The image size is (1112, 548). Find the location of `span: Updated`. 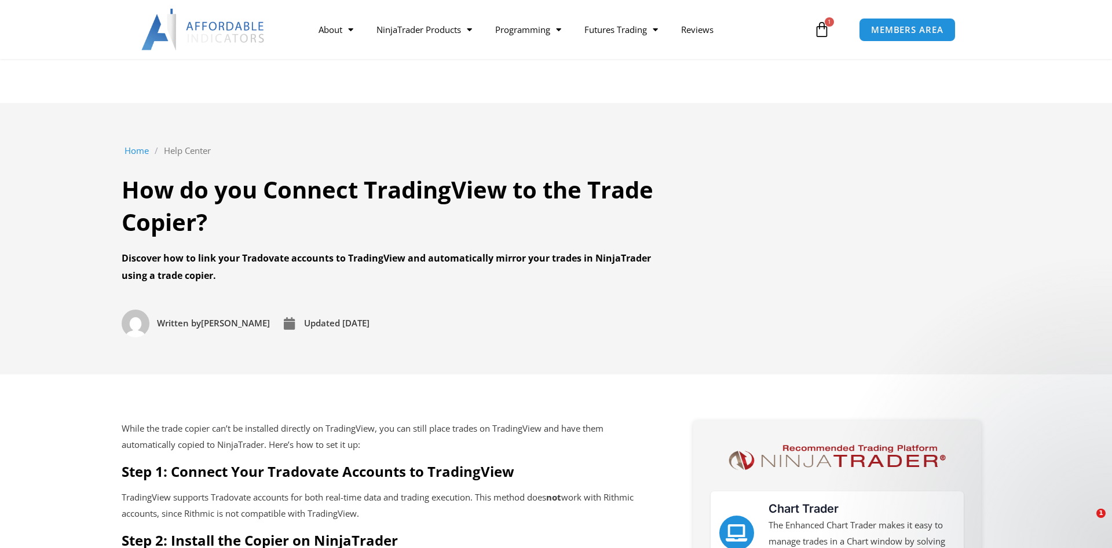

span: Updated is located at coordinates (322, 323).